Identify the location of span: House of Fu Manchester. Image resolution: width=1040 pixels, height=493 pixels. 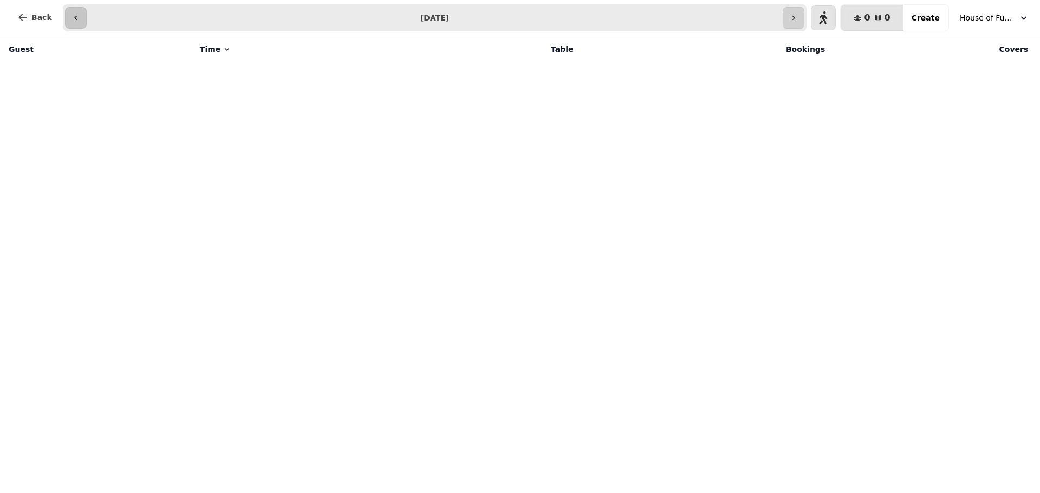
(987, 18).